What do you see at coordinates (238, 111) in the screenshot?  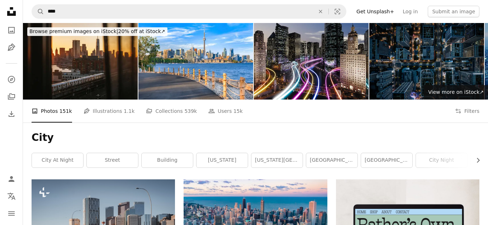 I see `span: 15k` at bounding box center [238, 111].